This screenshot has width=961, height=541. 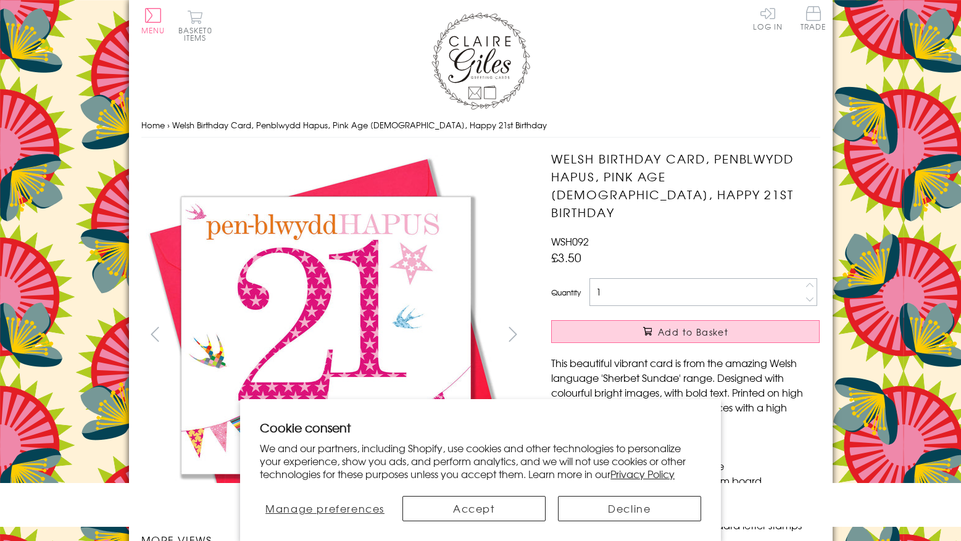 What do you see at coordinates (566, 293) in the screenshot?
I see `label: Quantity` at bounding box center [566, 293].